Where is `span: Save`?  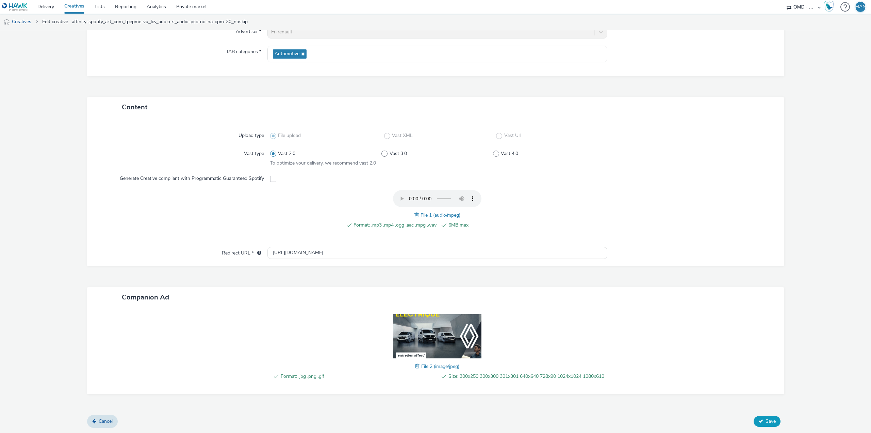
span: Save is located at coordinates (771, 421).